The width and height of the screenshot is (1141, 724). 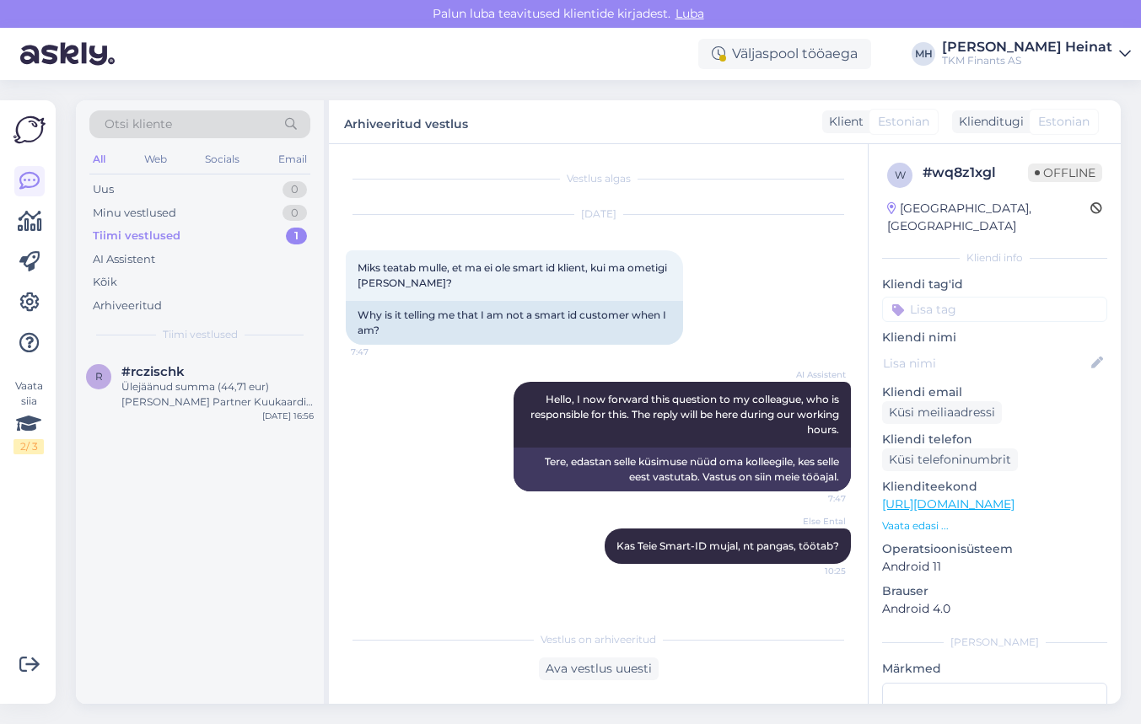 What do you see at coordinates (406, 121) in the screenshot?
I see `label: Arhiveeritud vestlus` at bounding box center [406, 121].